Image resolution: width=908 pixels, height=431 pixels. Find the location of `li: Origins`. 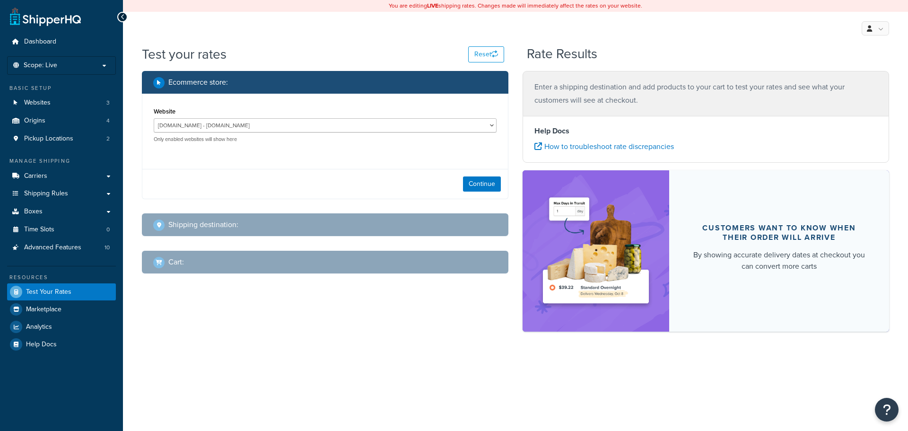

li: Origins is located at coordinates (62, 121).